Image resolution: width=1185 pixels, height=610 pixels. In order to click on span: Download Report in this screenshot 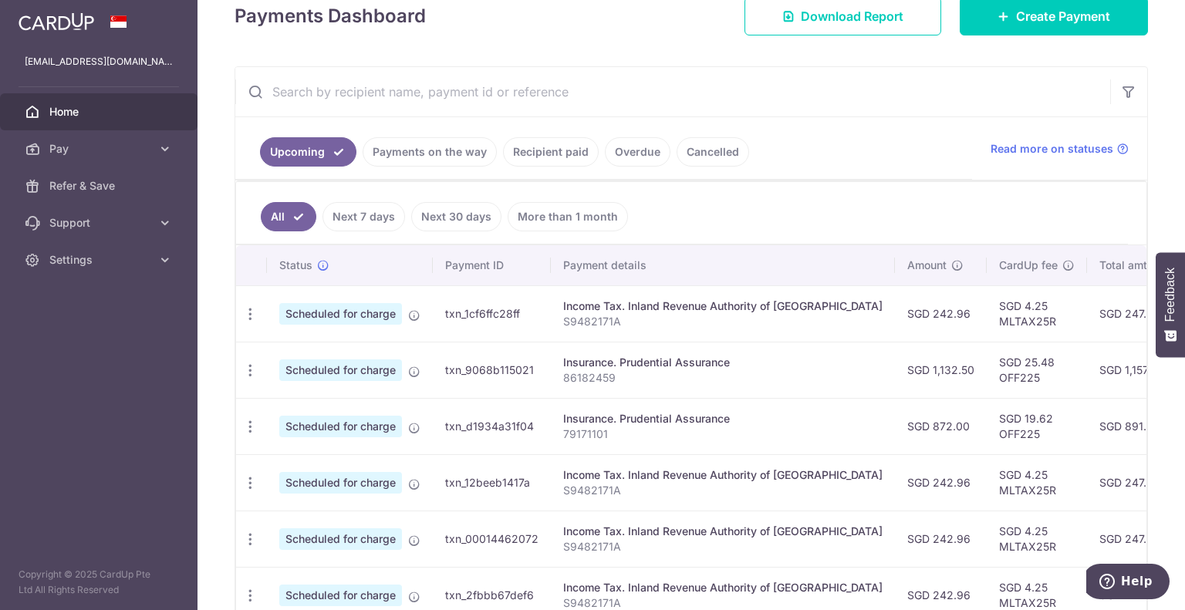, I will do `click(851, 16)`.